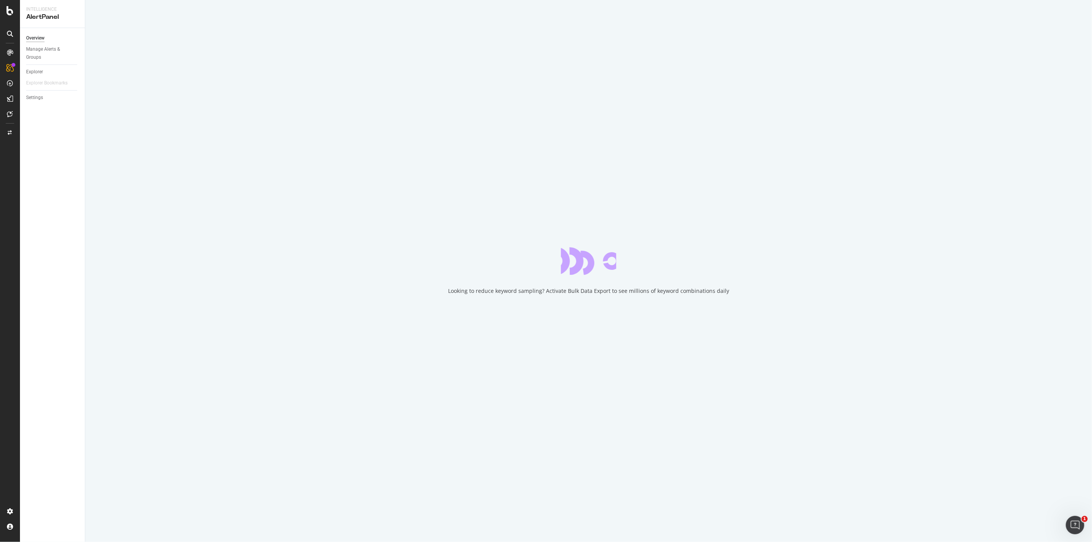 The image size is (1092, 542). What do you see at coordinates (35, 72) in the screenshot?
I see `div: Explorer` at bounding box center [35, 72].